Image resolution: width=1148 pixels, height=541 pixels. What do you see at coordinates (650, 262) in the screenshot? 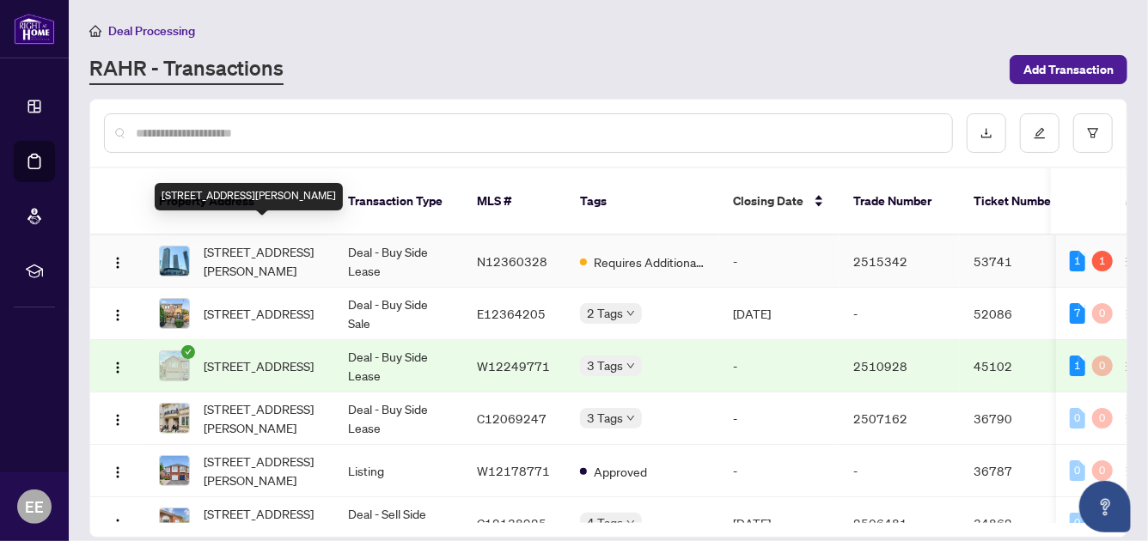
I see `span: Requires Additional Docs` at bounding box center [650, 262].